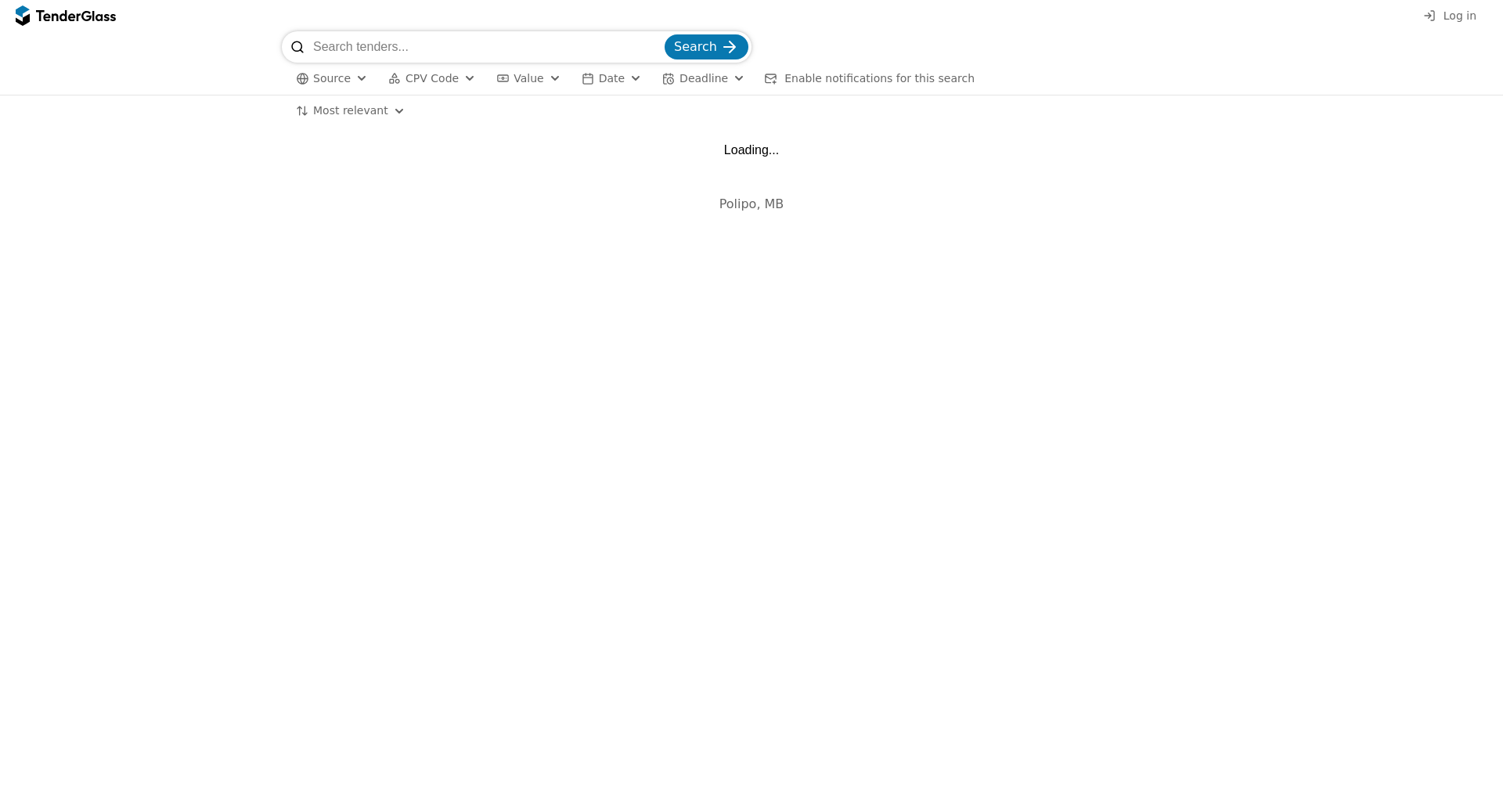  Describe the element at coordinates (695, 46) in the screenshot. I see `span: Search` at that location.